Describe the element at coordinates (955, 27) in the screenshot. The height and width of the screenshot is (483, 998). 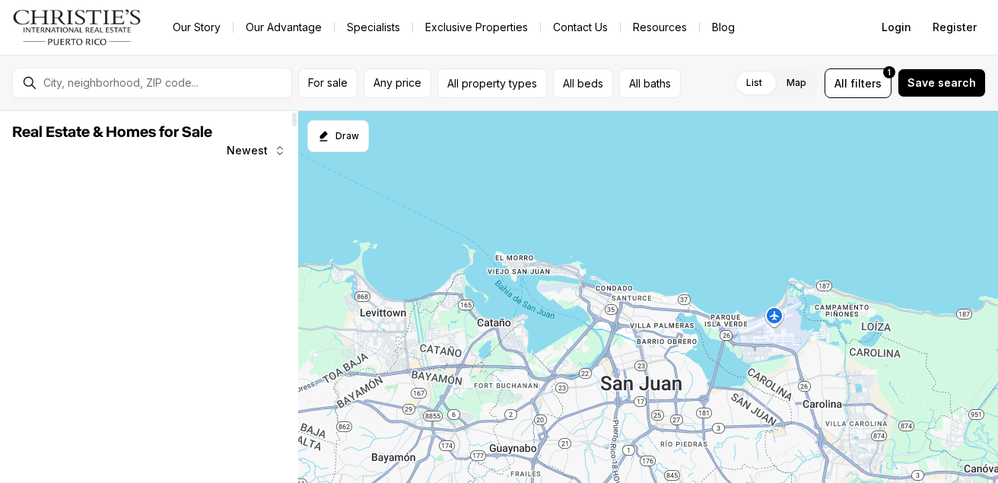
I see `span: Register` at that location.